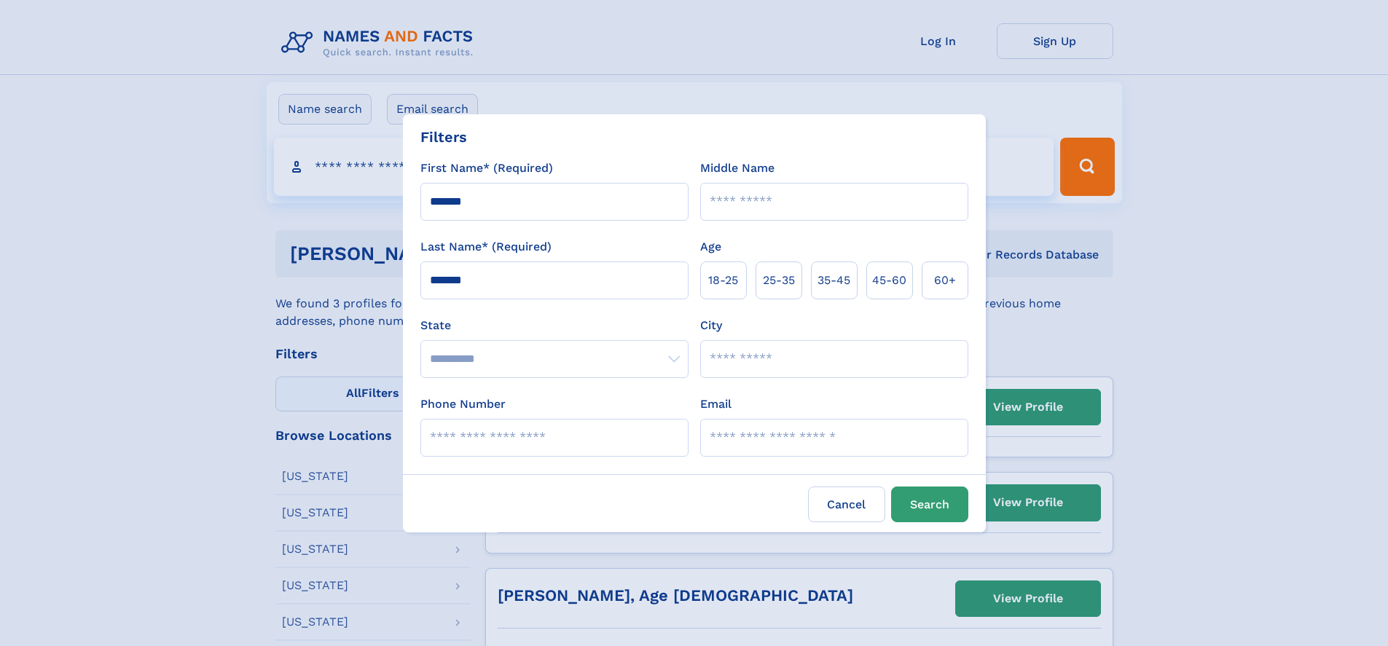 The height and width of the screenshot is (646, 1388). I want to click on span: 18‑25, so click(723, 281).